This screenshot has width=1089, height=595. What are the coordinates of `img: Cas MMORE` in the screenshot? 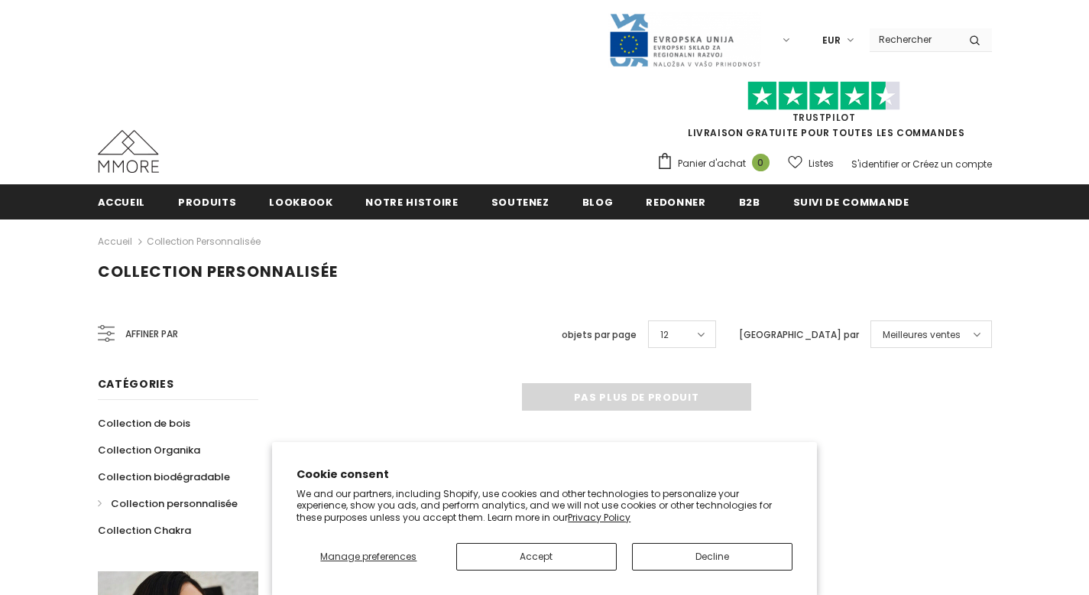 It's located at (128, 151).